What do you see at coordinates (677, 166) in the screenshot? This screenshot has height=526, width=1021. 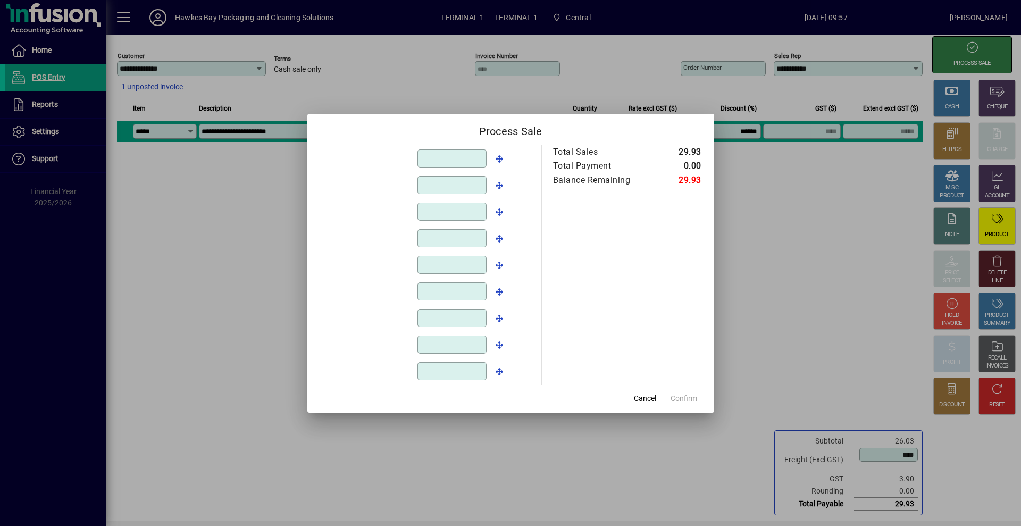 I see `td: 0.00` at bounding box center [677, 166].